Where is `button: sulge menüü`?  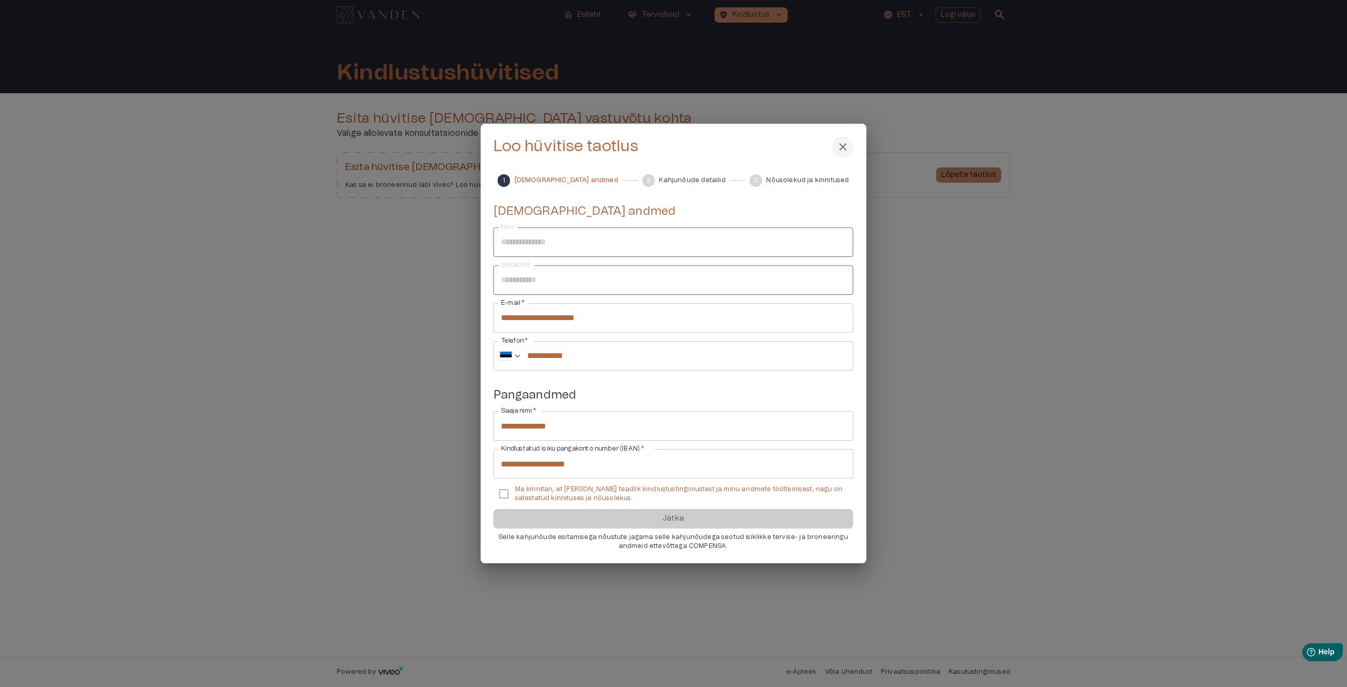 button: sulge menüü is located at coordinates (843, 147).